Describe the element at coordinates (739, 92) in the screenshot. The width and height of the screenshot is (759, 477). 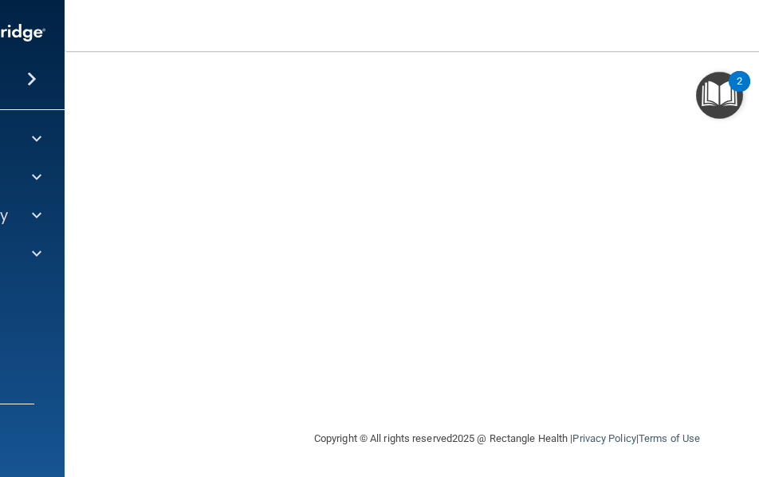
I see `div: 2` at that location.